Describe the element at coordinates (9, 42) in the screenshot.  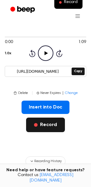
I see `span: 0:00` at that location.